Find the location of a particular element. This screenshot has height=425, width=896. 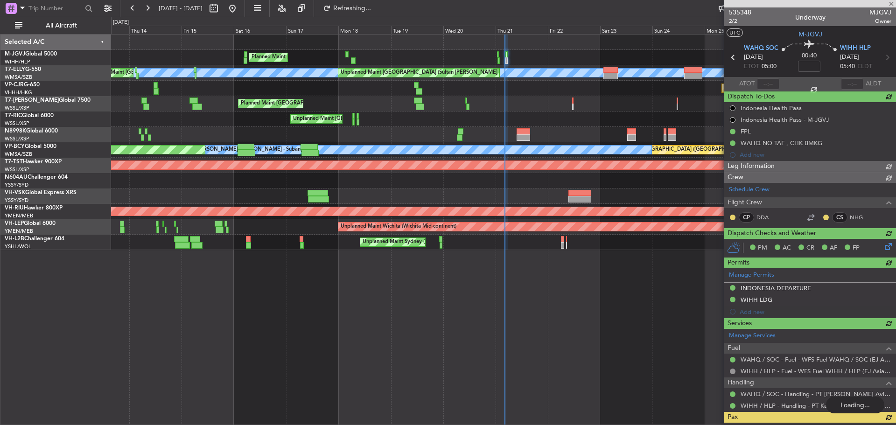

span: 00:40 is located at coordinates (810, 56).